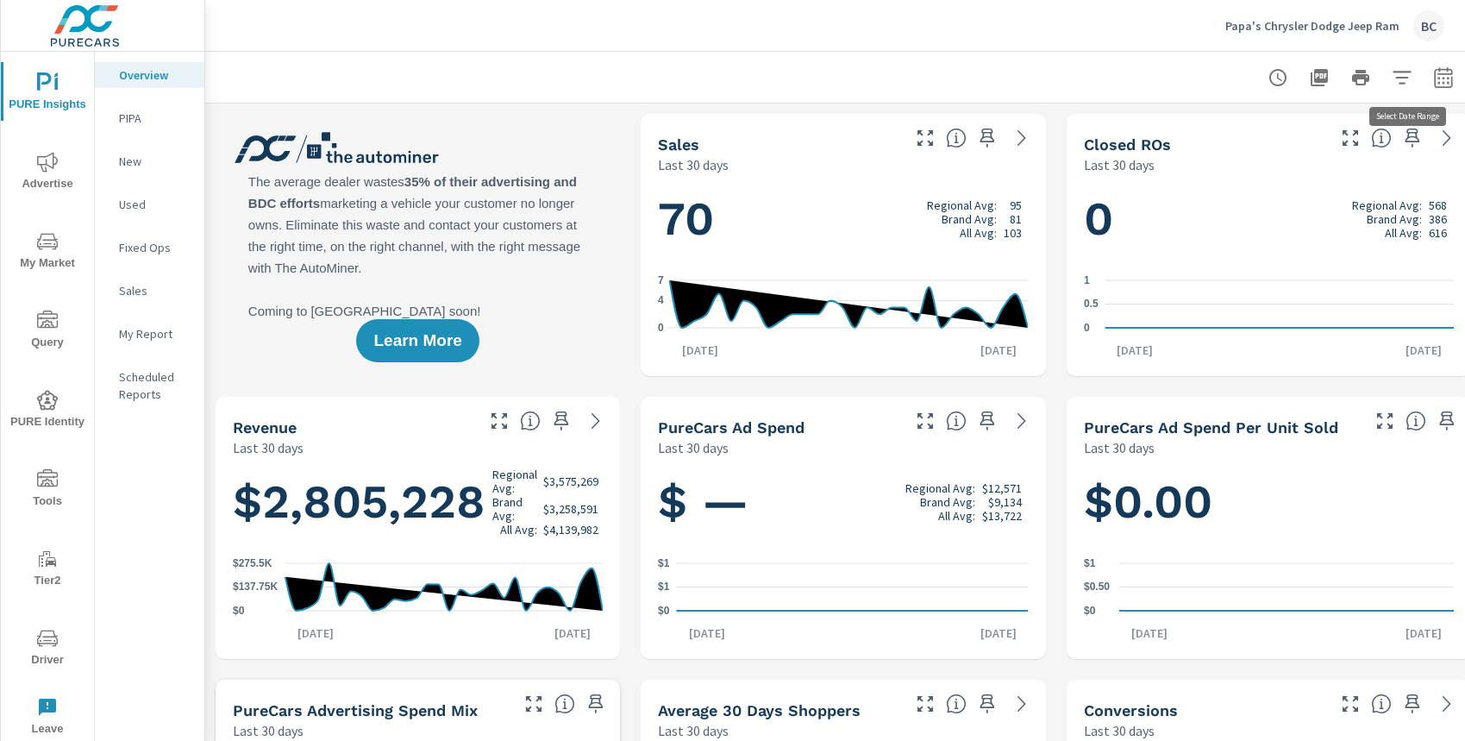  Describe the element at coordinates (571, 481) in the screenshot. I see `p: $3,575,269` at that location.